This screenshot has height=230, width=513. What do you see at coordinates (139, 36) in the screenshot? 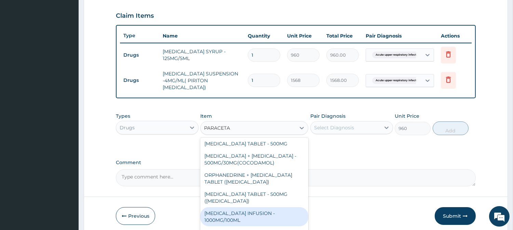
I see `th: Type` at bounding box center [139, 36].